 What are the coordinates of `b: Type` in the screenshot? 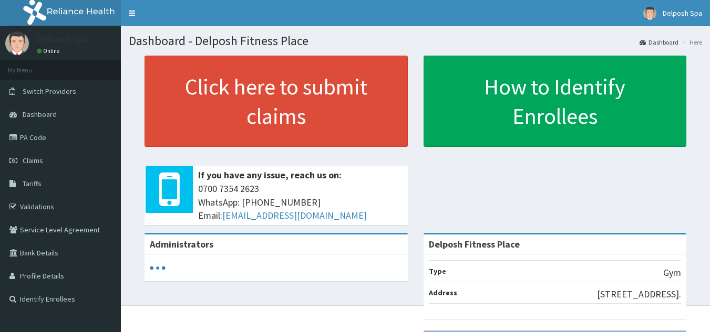 It's located at (437, 272).